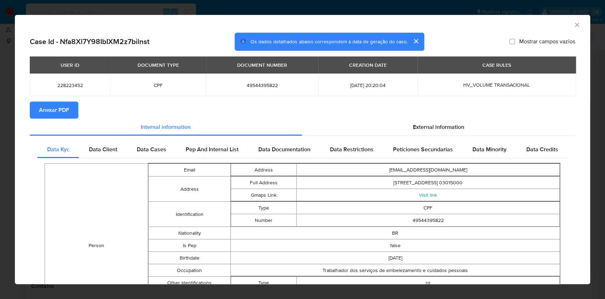  What do you see at coordinates (423, 149) in the screenshot?
I see `span: Peticiones Secundarias` at bounding box center [423, 149].